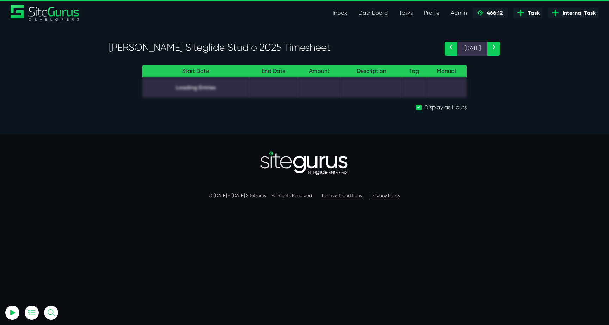  Describe the element at coordinates (196, 71) in the screenshot. I see `th: Start Date` at that location.